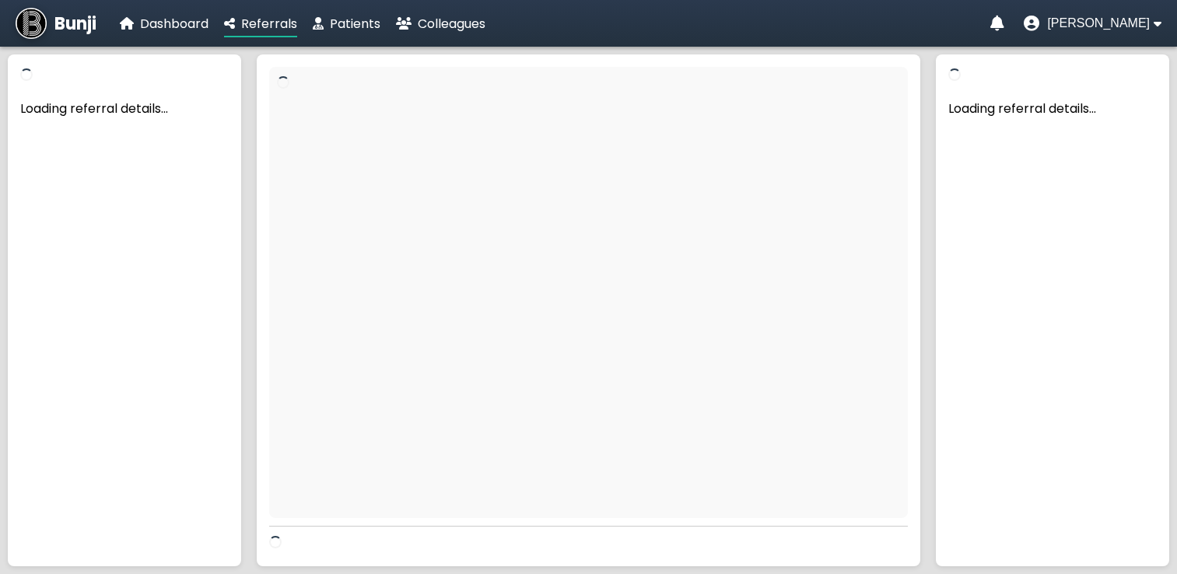 The width and height of the screenshot is (1177, 574). I want to click on a: Referrals, so click(261, 23).